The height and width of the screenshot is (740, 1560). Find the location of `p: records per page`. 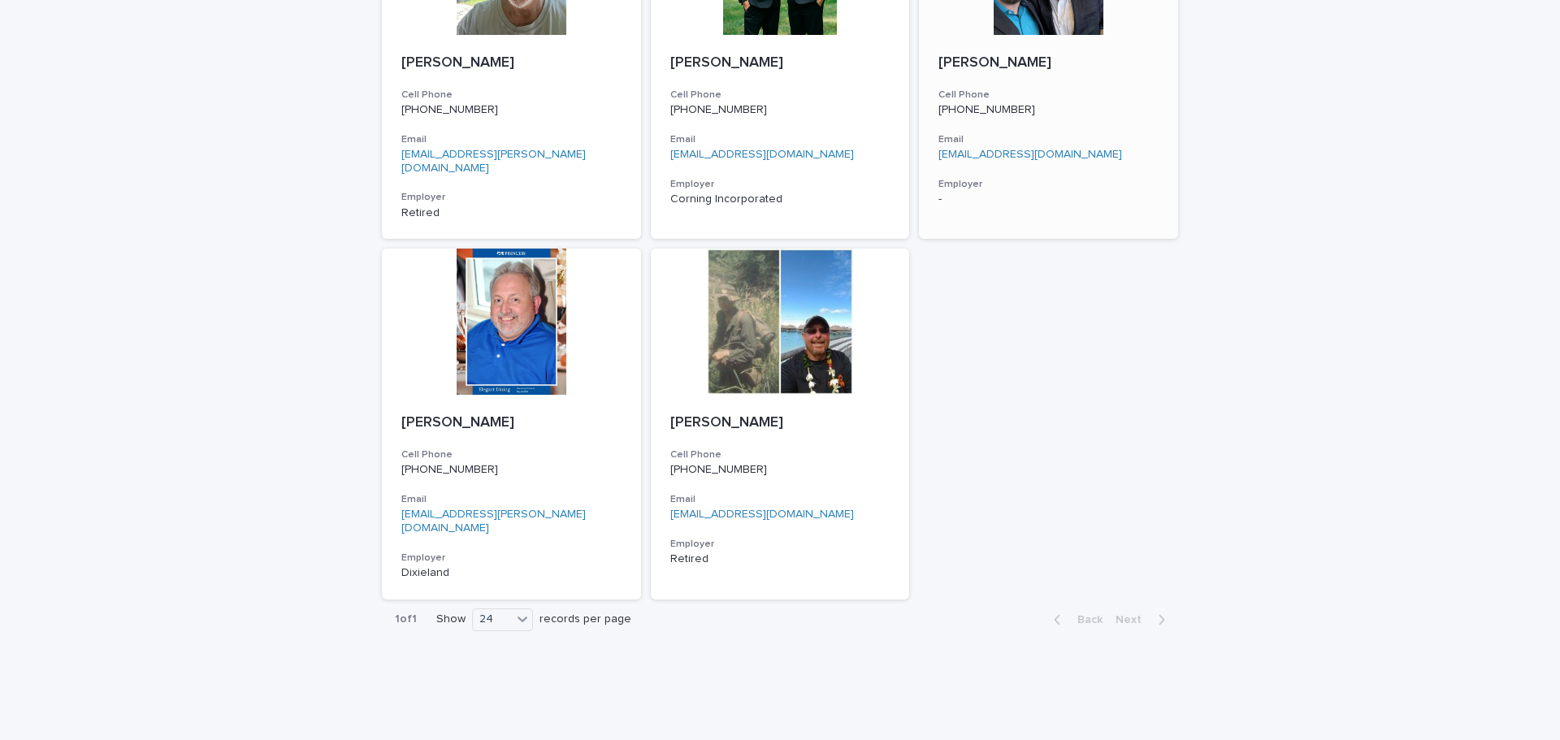

p: records per page is located at coordinates (585, 619).